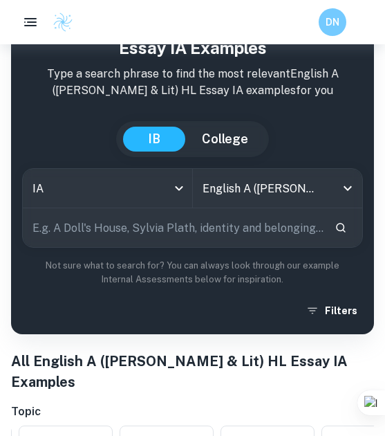 The height and width of the screenshot is (436, 385). I want to click on button: IB, so click(154, 139).